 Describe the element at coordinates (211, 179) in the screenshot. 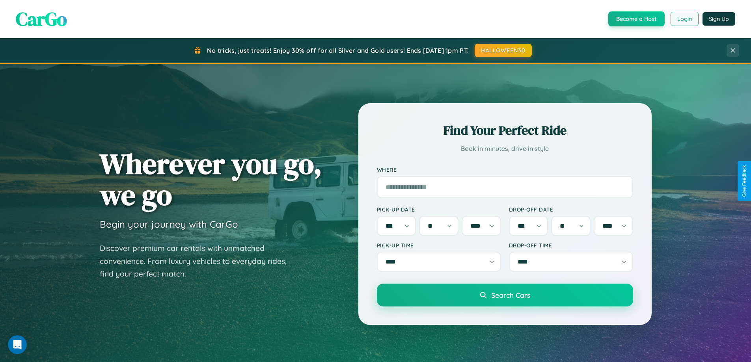

I see `h1: Wherever you go, we go` at that location.